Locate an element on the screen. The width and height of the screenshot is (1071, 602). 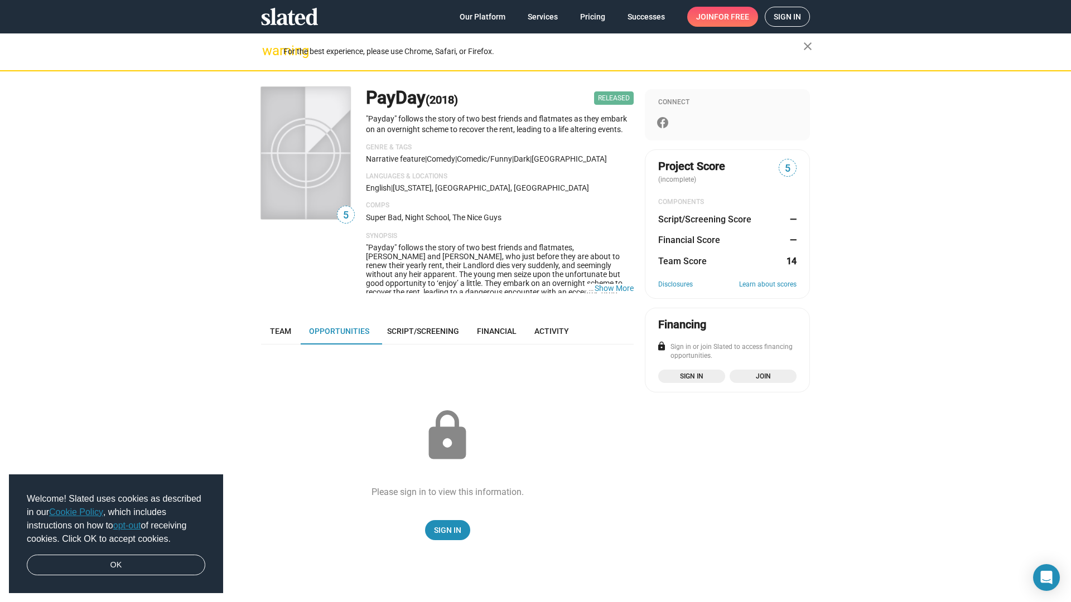
div: cookieconsent is located at coordinates (116, 534).